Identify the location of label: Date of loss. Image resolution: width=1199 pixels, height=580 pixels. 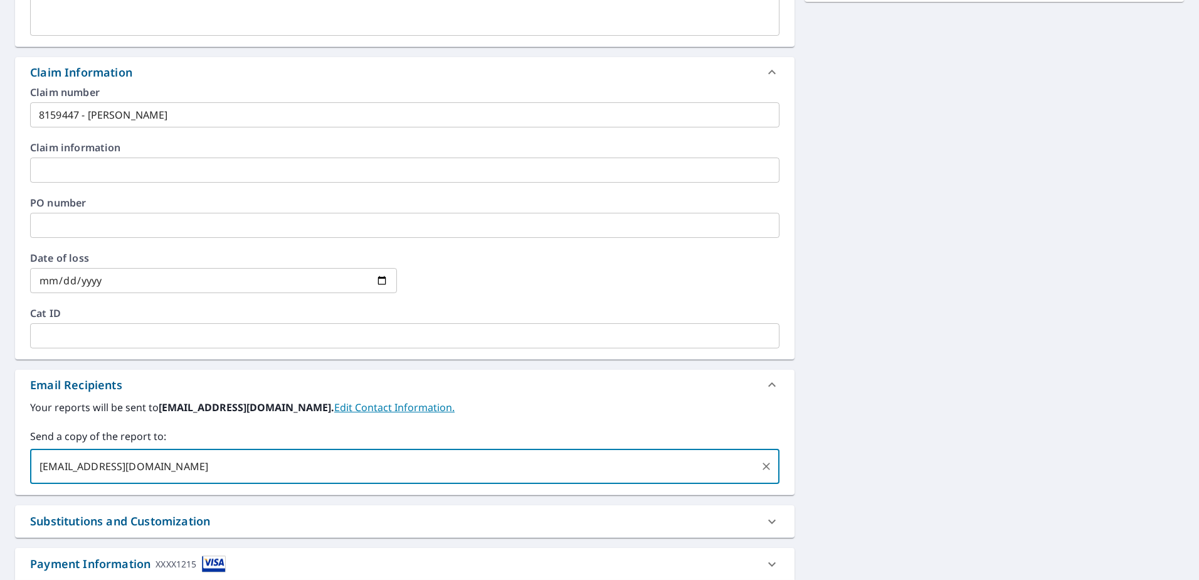
(213, 258).